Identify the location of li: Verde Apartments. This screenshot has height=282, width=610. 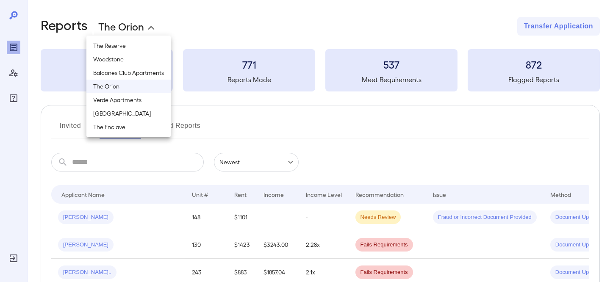
(128, 100).